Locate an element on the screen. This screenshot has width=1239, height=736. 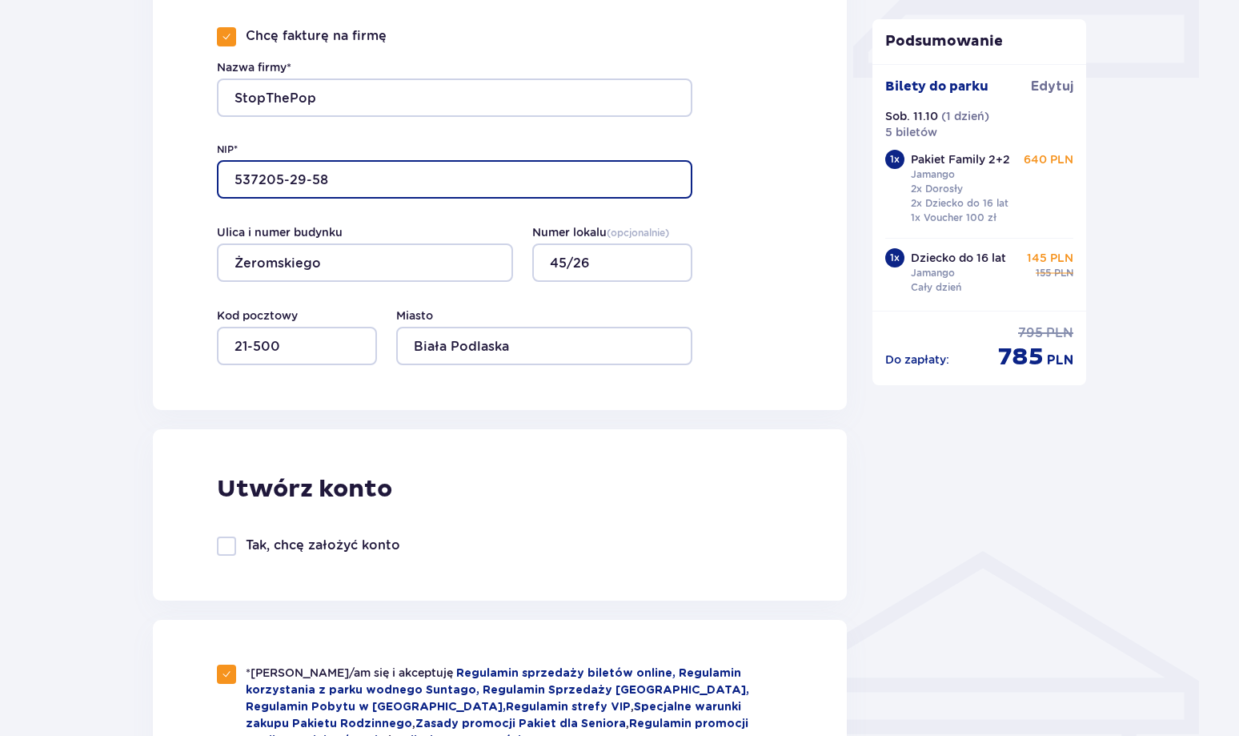
label: Numer lokalu is located at coordinates (600, 232).